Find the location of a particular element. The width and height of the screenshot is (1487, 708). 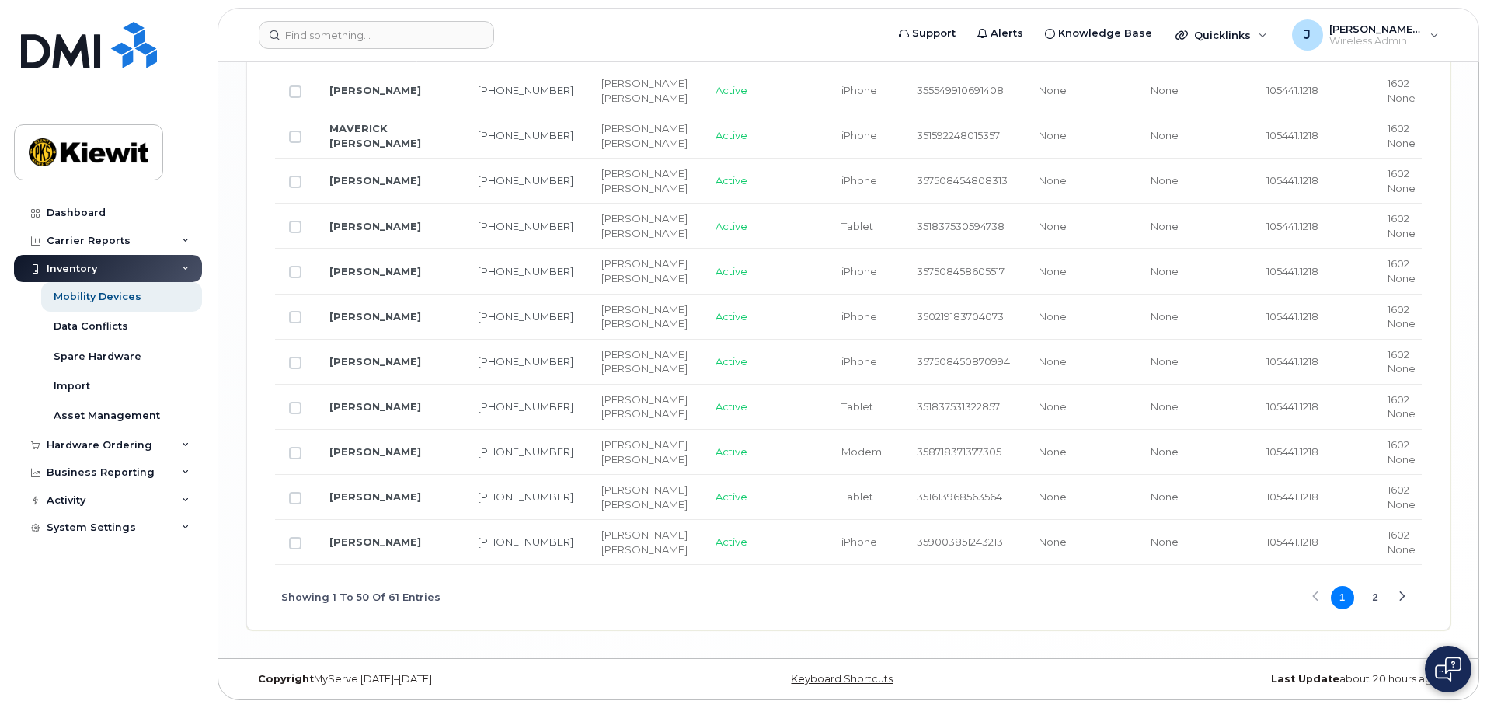

div: about 20 hours ago is located at coordinates (1249, 679).